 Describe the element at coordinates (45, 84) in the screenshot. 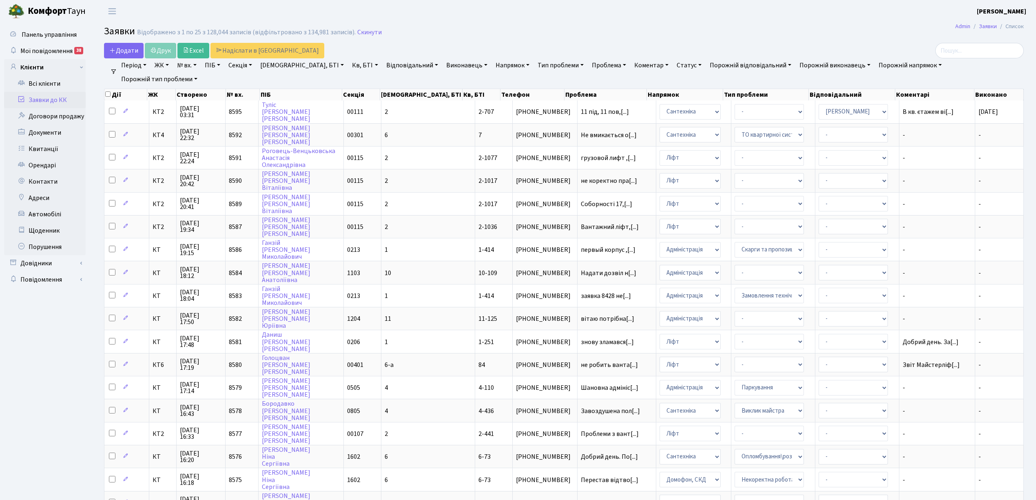

I see `a: Всі клієнти` at that location.